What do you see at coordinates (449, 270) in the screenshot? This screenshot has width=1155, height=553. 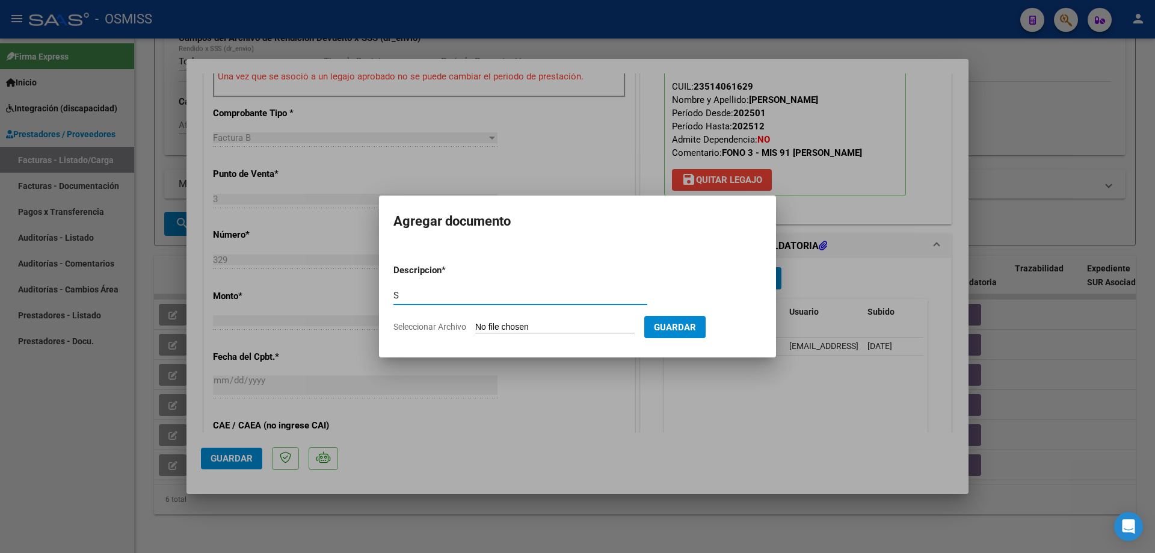 I see `p: Descripcion` at bounding box center [449, 270].